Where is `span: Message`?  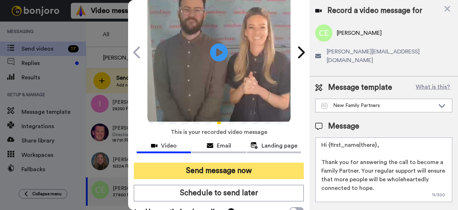
span: Message is located at coordinates (344, 126).